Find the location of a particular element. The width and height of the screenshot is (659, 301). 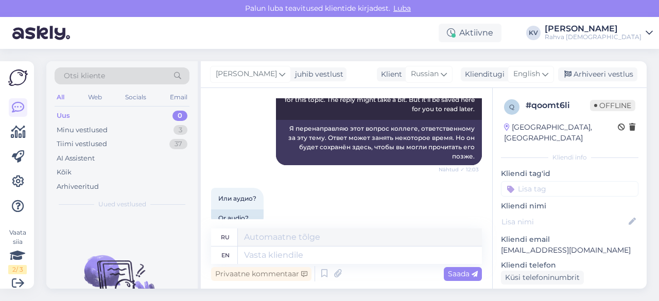

span: I am routing this question to the colleague who is responsible for this topic. The reply might ta... is located at coordinates (380, 99).